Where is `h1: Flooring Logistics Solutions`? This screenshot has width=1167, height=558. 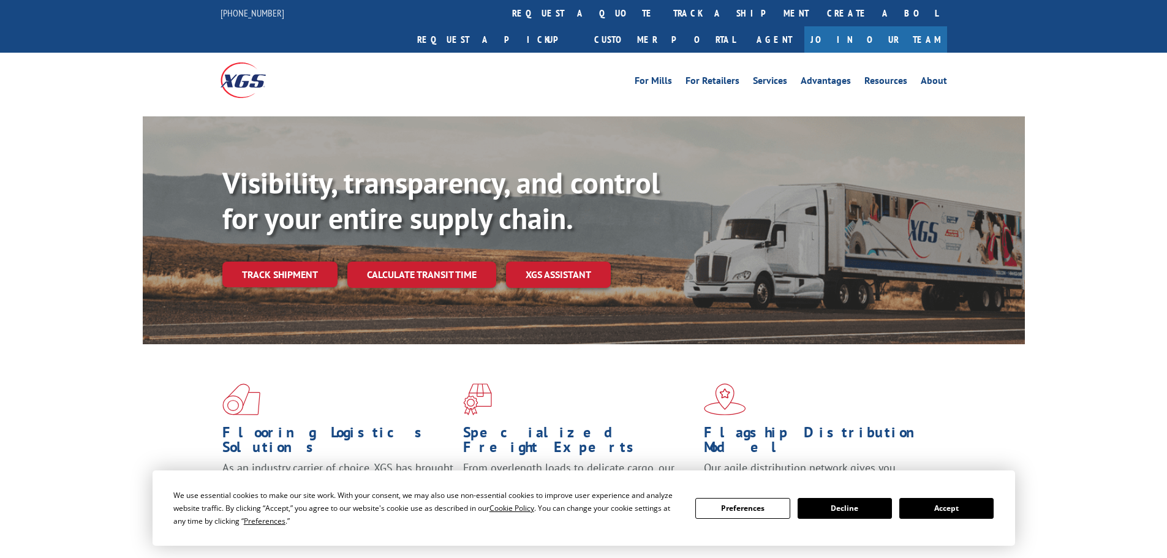 h1: Flooring Logistics Solutions is located at coordinates (338, 443).